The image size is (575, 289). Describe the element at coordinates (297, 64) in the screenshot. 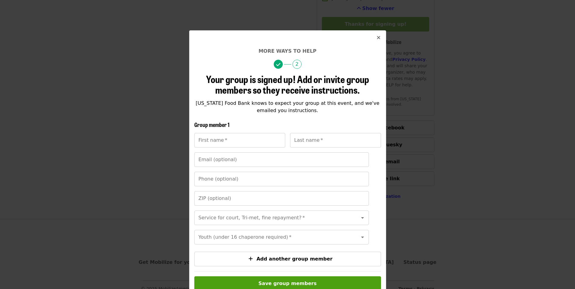

I see `span: 2` at that location.